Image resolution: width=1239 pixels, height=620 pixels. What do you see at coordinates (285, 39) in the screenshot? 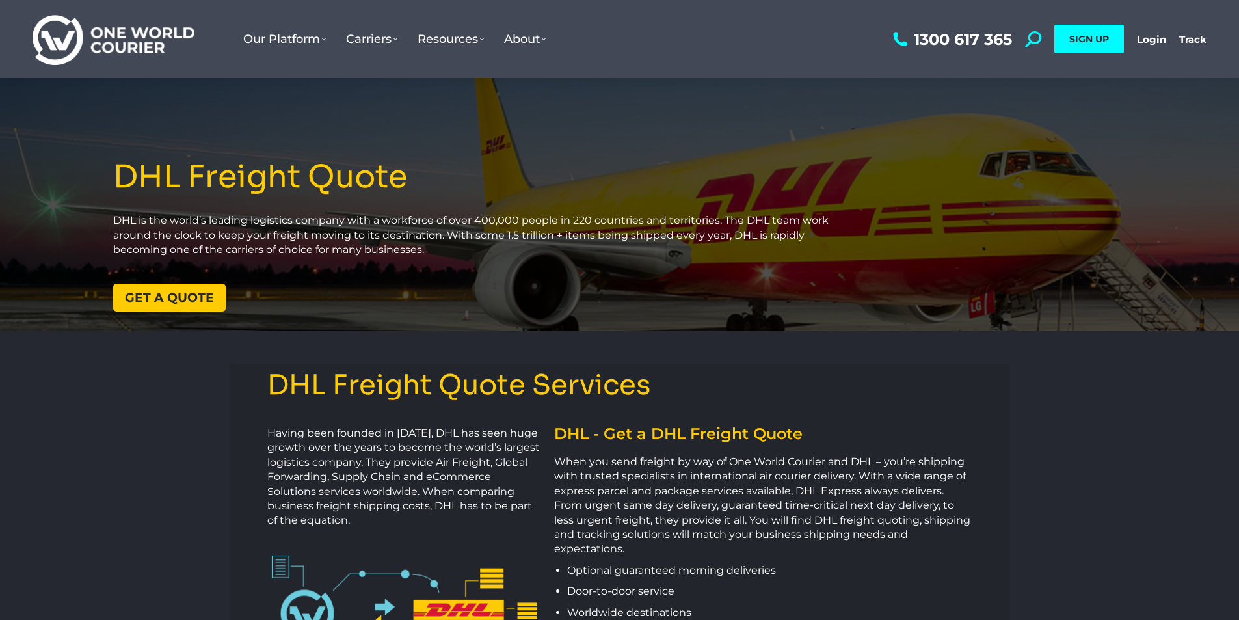
I see `span: Our Platform` at bounding box center [285, 39].